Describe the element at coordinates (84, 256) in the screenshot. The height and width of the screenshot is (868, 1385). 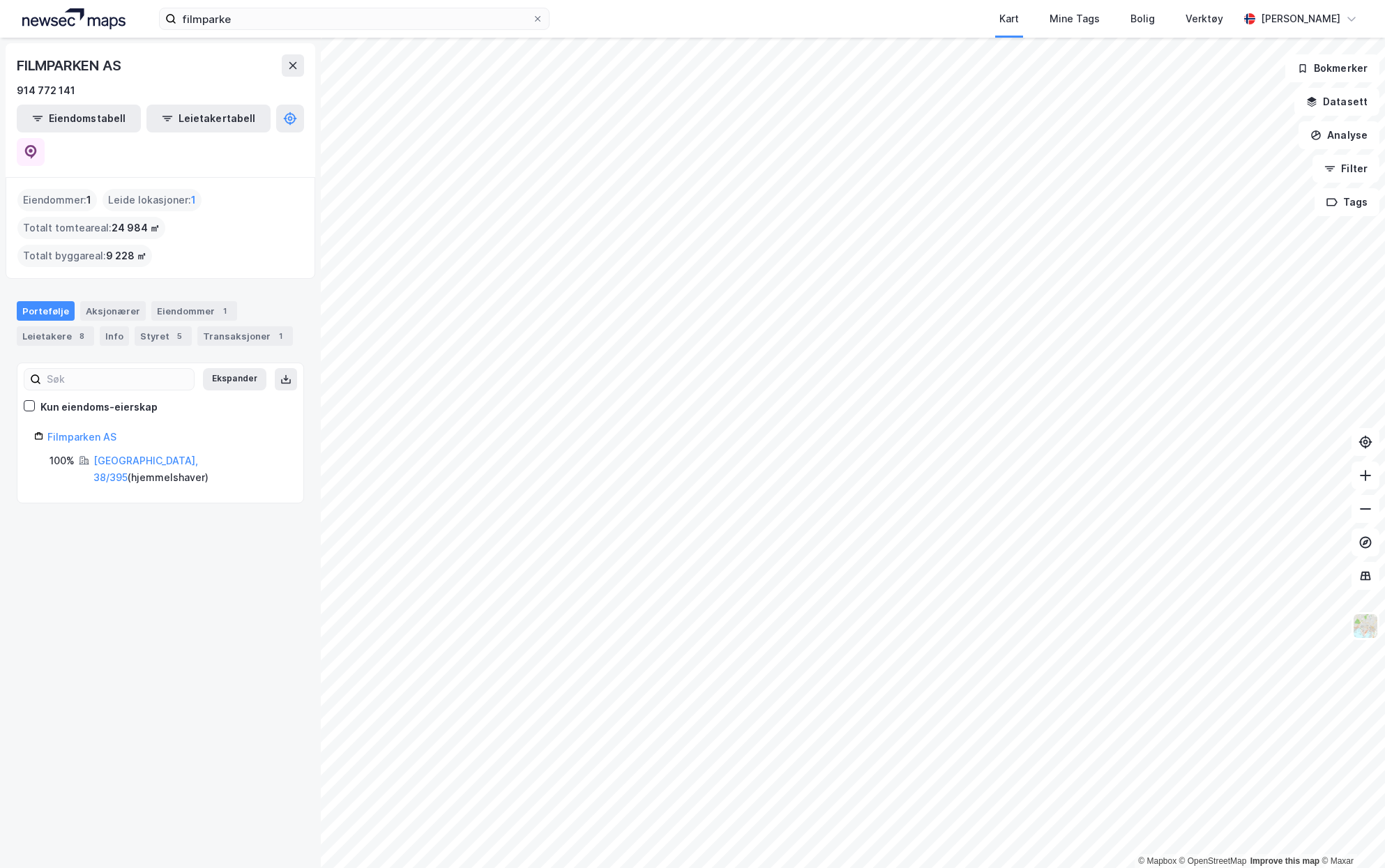
I see `div: Totalt byggareal :` at that location.